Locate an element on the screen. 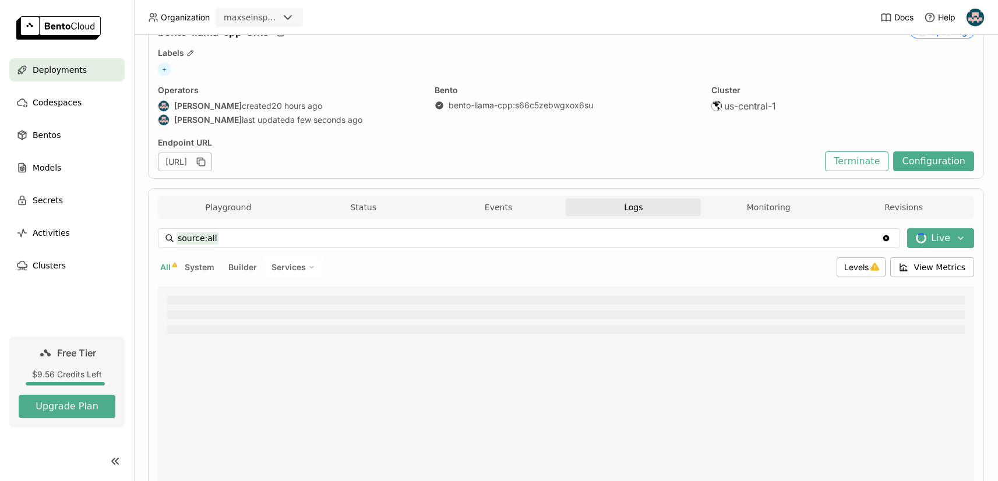 The image size is (998, 481). span: a few seconds ago is located at coordinates (326, 120).